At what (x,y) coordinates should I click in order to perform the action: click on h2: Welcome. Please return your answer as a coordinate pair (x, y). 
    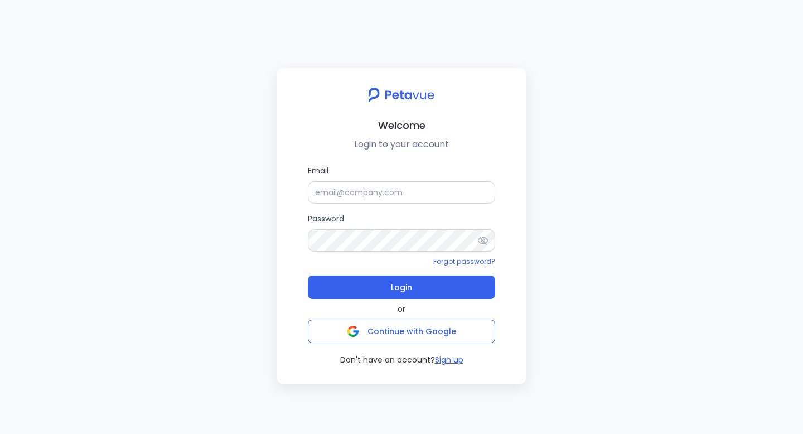
    Looking at the image, I should click on (401, 125).